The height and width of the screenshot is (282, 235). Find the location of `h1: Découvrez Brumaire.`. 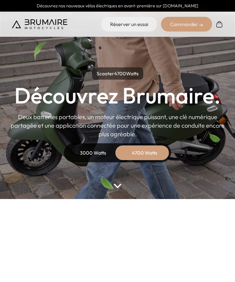

h1: Découvrez Brumaire. is located at coordinates (118, 95).